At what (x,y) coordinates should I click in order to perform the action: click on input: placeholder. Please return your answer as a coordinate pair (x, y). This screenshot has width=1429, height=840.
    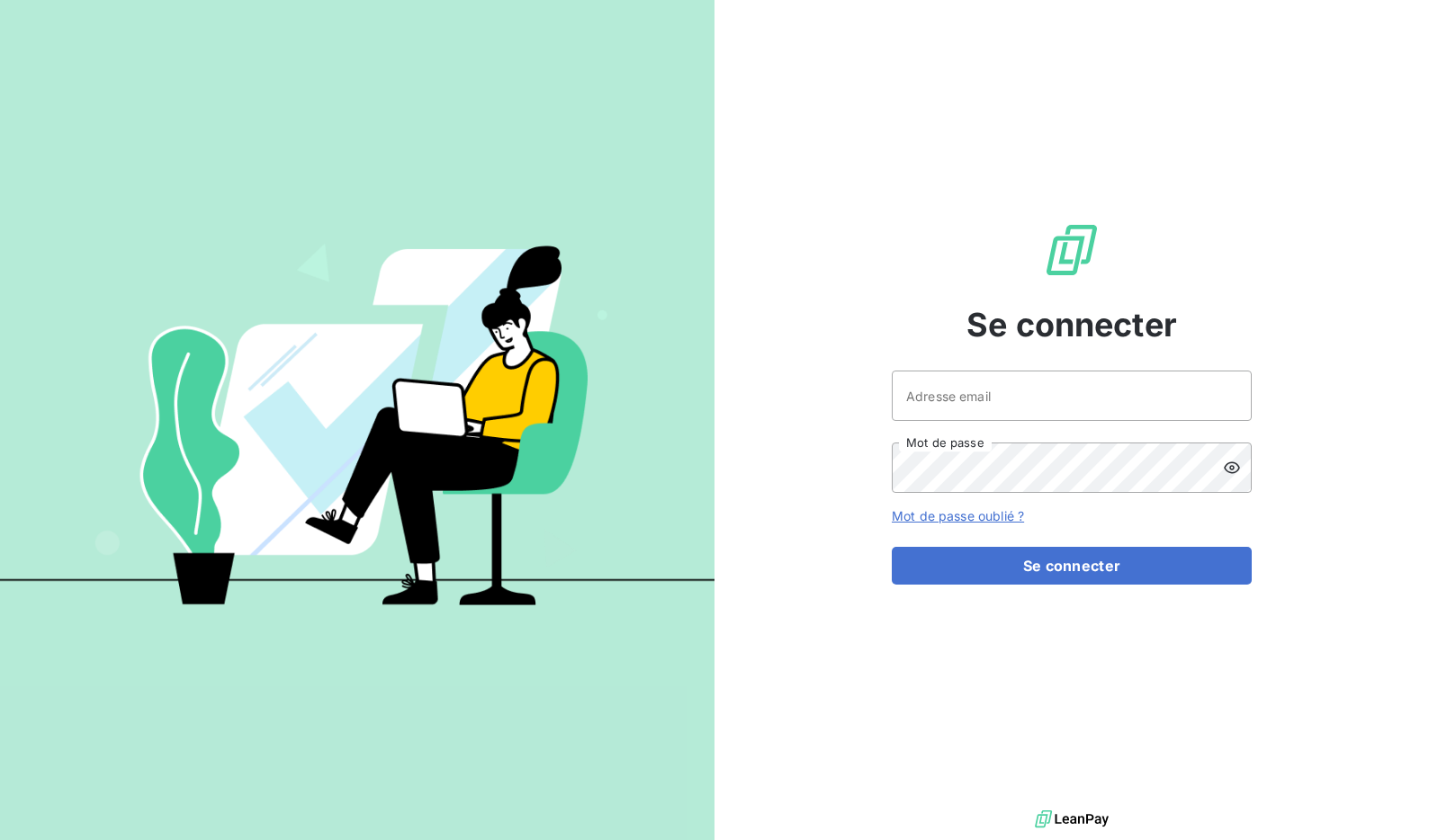
    Looking at the image, I should click on (1072, 396).